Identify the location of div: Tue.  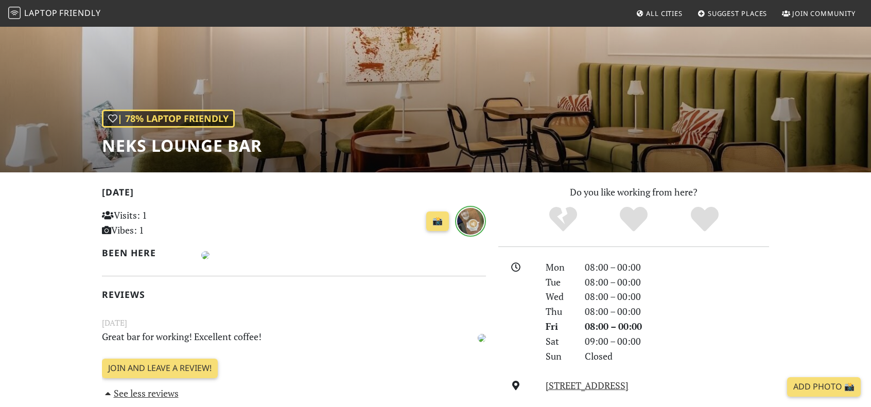
(559, 282).